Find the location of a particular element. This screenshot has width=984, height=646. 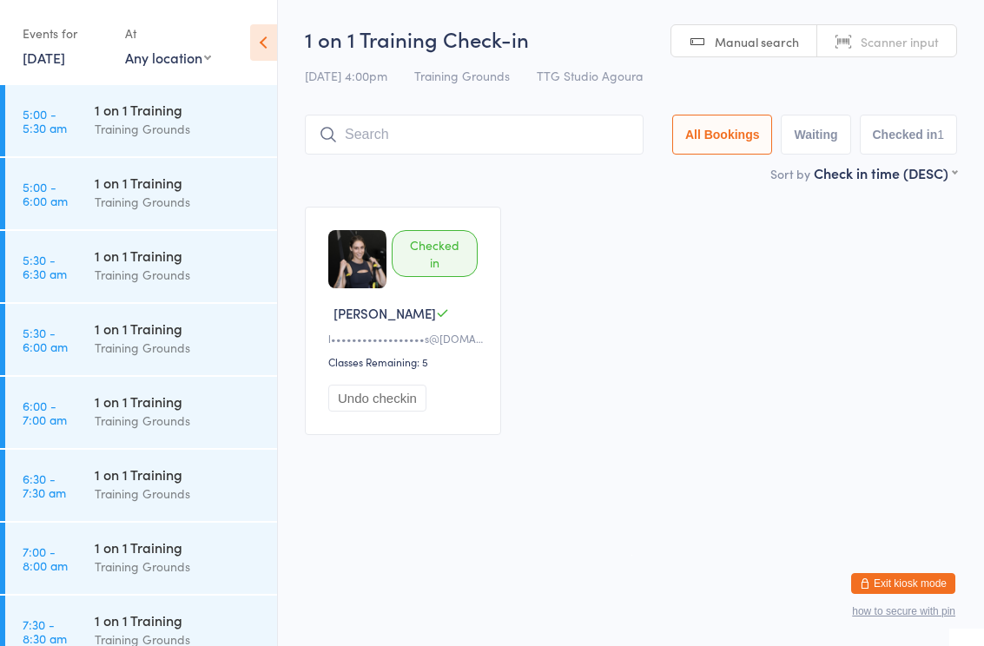

a: 5:30 -6:00 am1 on 1 TrainingTraining Grounds is located at coordinates (141, 340).